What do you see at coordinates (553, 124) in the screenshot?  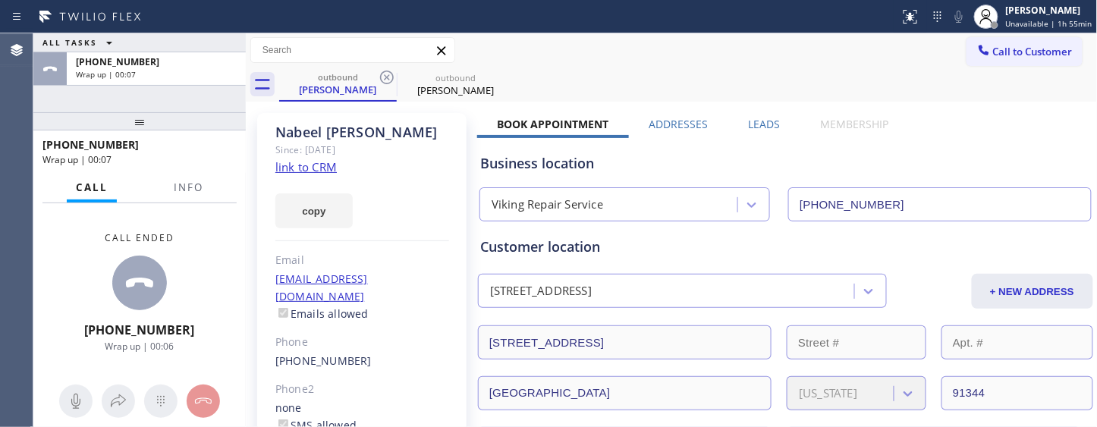 I see `label: Book Appointment` at bounding box center [553, 124].